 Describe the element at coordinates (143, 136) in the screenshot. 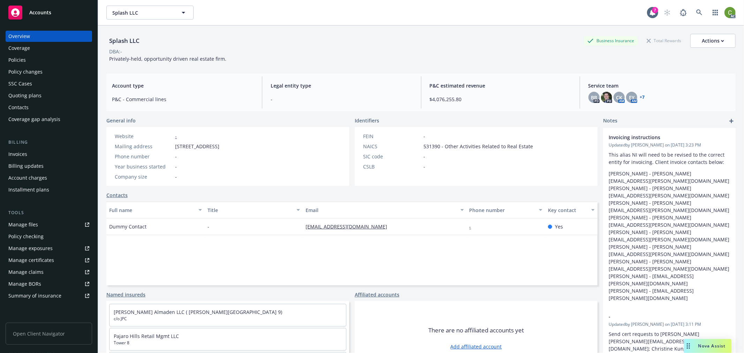

I see `div: Website` at that location.